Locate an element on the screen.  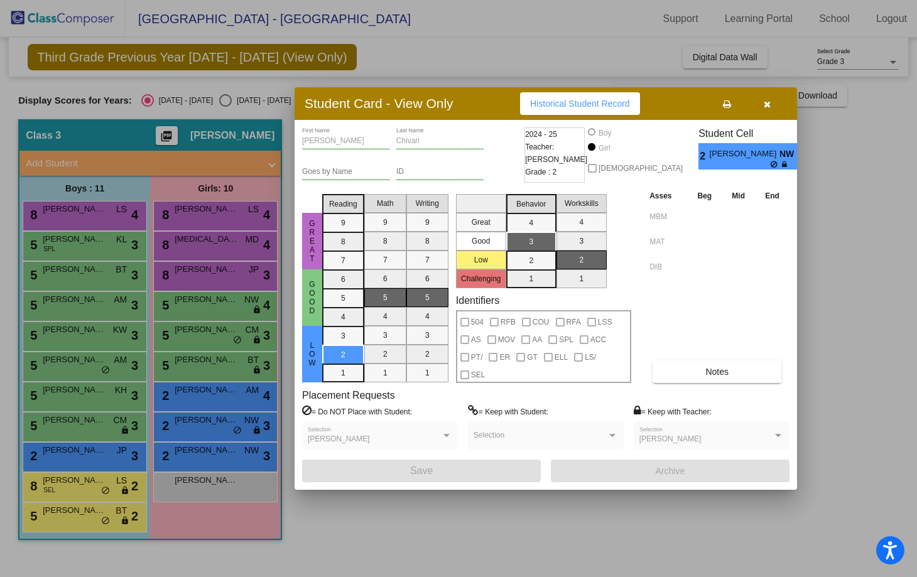
span: LS/ is located at coordinates (590, 357).